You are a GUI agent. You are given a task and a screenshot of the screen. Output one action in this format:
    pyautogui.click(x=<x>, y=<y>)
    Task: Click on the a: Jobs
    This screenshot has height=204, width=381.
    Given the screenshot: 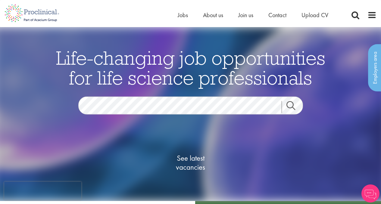 What is the action you would take?
    pyautogui.click(x=183, y=15)
    